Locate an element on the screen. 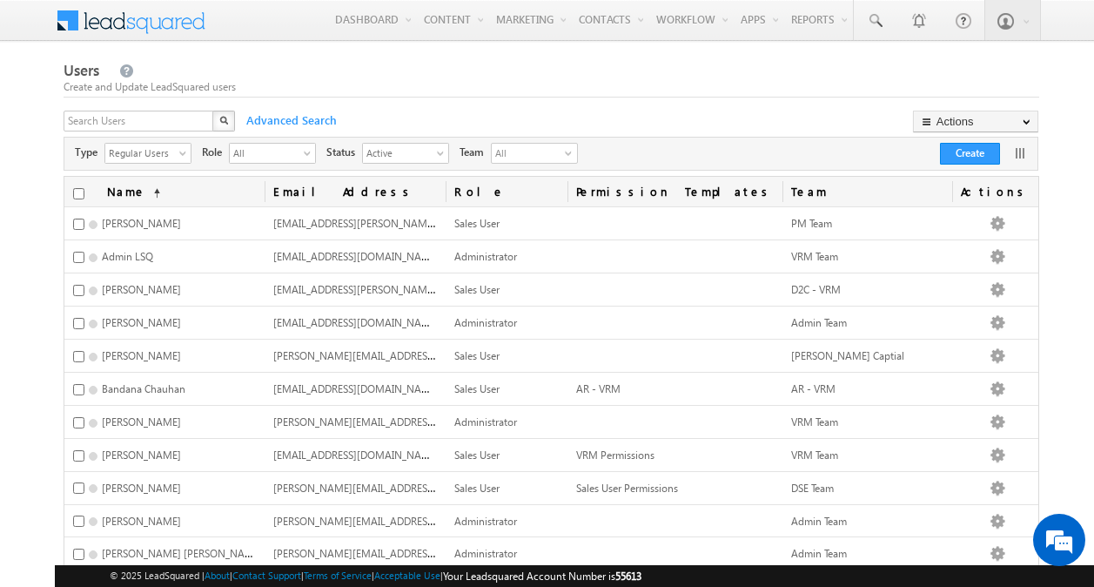 This screenshot has height=587, width=1094. span: © 2025 LeadSquared | | | | | is located at coordinates (375, 575).